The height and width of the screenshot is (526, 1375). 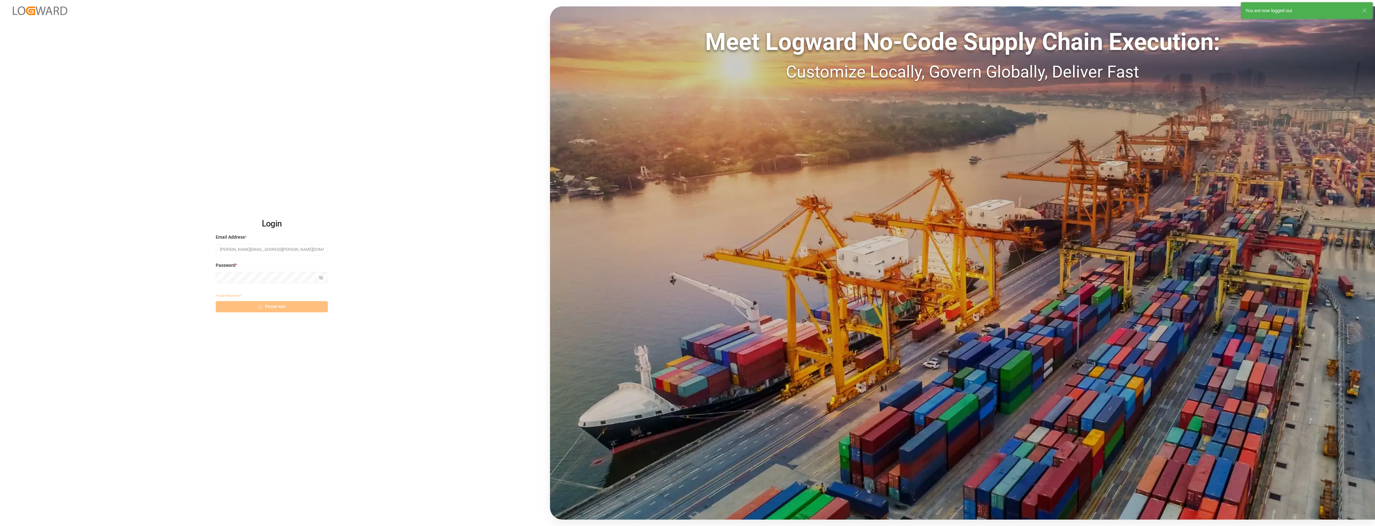 I want to click on div: You are now logged out, so click(x=1301, y=11).